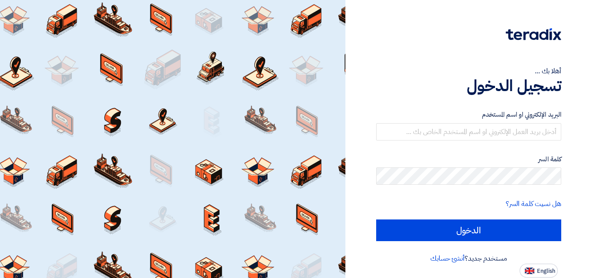  I want to click on span: English, so click(546, 271).